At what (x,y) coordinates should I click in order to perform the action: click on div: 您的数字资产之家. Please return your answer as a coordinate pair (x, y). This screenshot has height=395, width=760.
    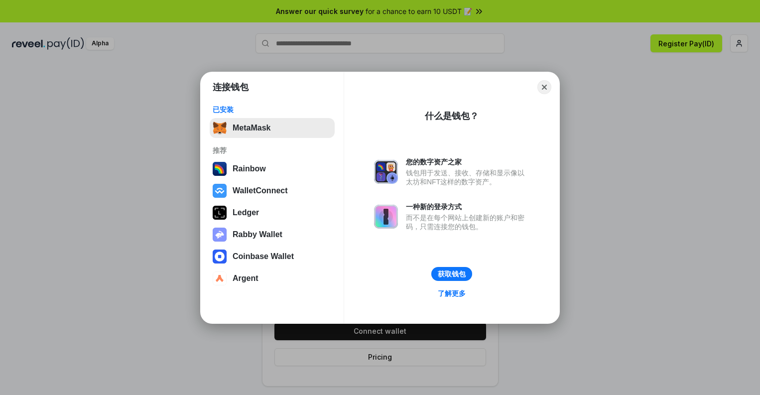
    Looking at the image, I should click on (467, 162).